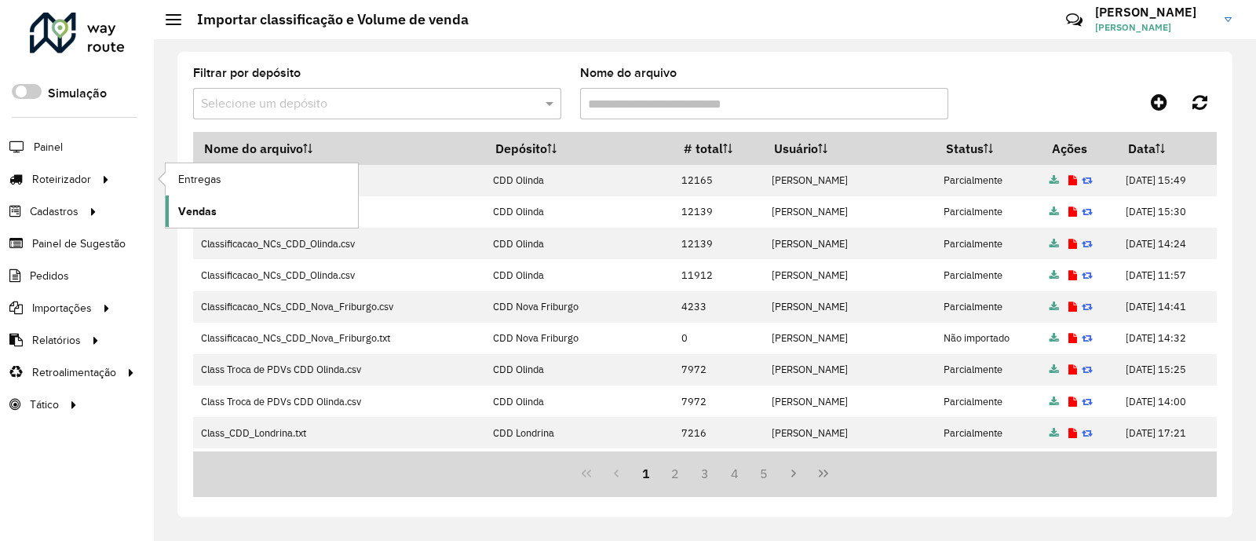 This screenshot has width=1256, height=541. Describe the element at coordinates (78, 243) in the screenshot. I see `span: Painel de Sugestão` at that location.